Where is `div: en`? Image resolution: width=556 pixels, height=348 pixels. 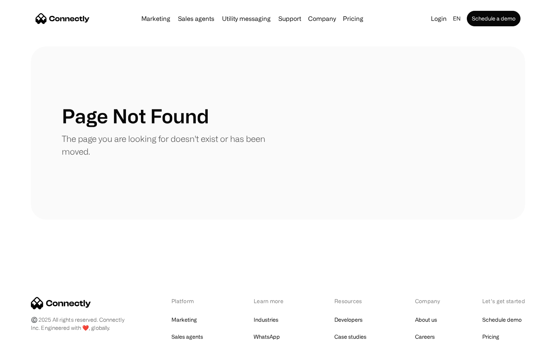 div: en is located at coordinates (457, 19).